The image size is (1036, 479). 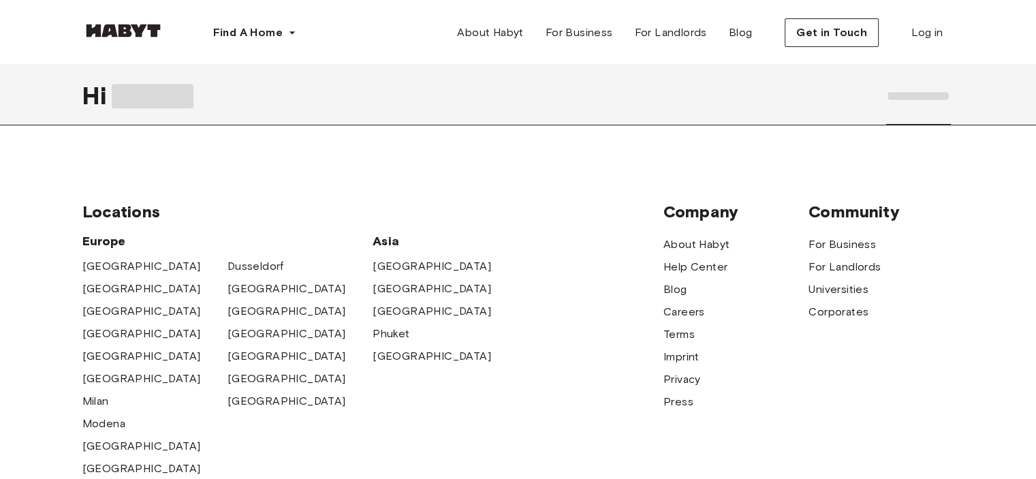 What do you see at coordinates (839, 312) in the screenshot?
I see `span: Corporates` at bounding box center [839, 312].